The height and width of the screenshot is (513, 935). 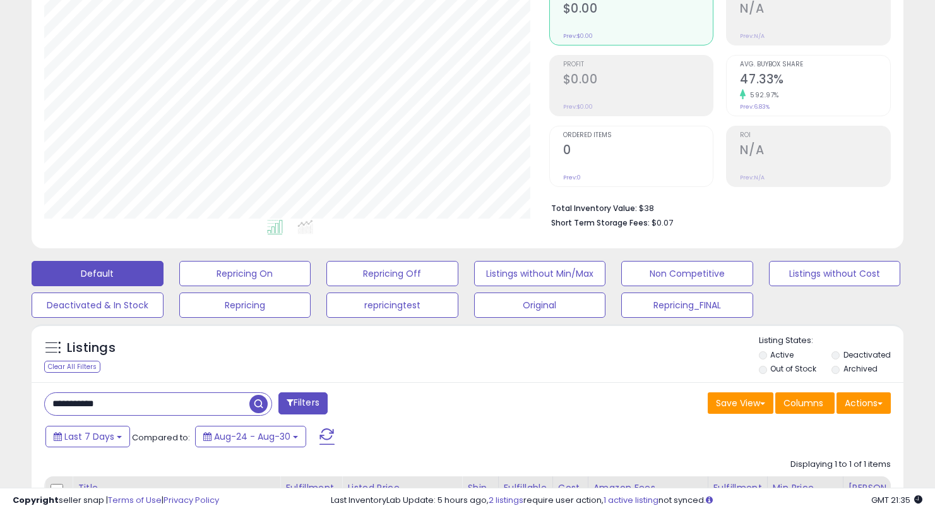 I want to click on button: Save View, so click(x=741, y=403).